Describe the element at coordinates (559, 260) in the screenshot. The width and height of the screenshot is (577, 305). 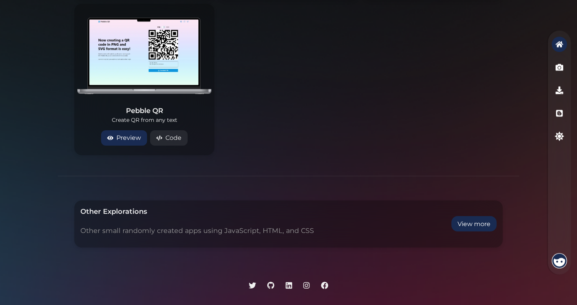
I see `img: icon` at that location.